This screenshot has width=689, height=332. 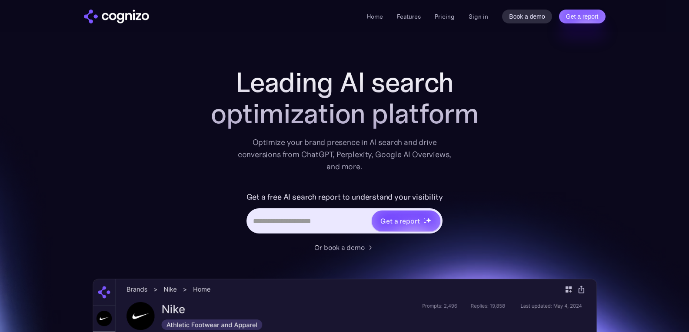 What do you see at coordinates (345, 214) in the screenshot?
I see `form: Hero URL Input Form` at bounding box center [345, 214].